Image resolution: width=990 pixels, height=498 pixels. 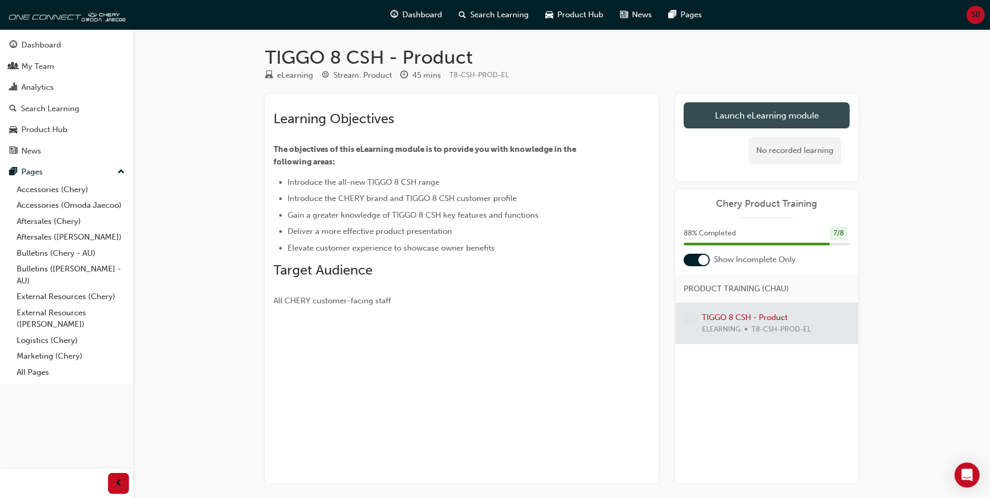 What do you see at coordinates (41, 45) in the screenshot?
I see `div: Dashboard` at bounding box center [41, 45].